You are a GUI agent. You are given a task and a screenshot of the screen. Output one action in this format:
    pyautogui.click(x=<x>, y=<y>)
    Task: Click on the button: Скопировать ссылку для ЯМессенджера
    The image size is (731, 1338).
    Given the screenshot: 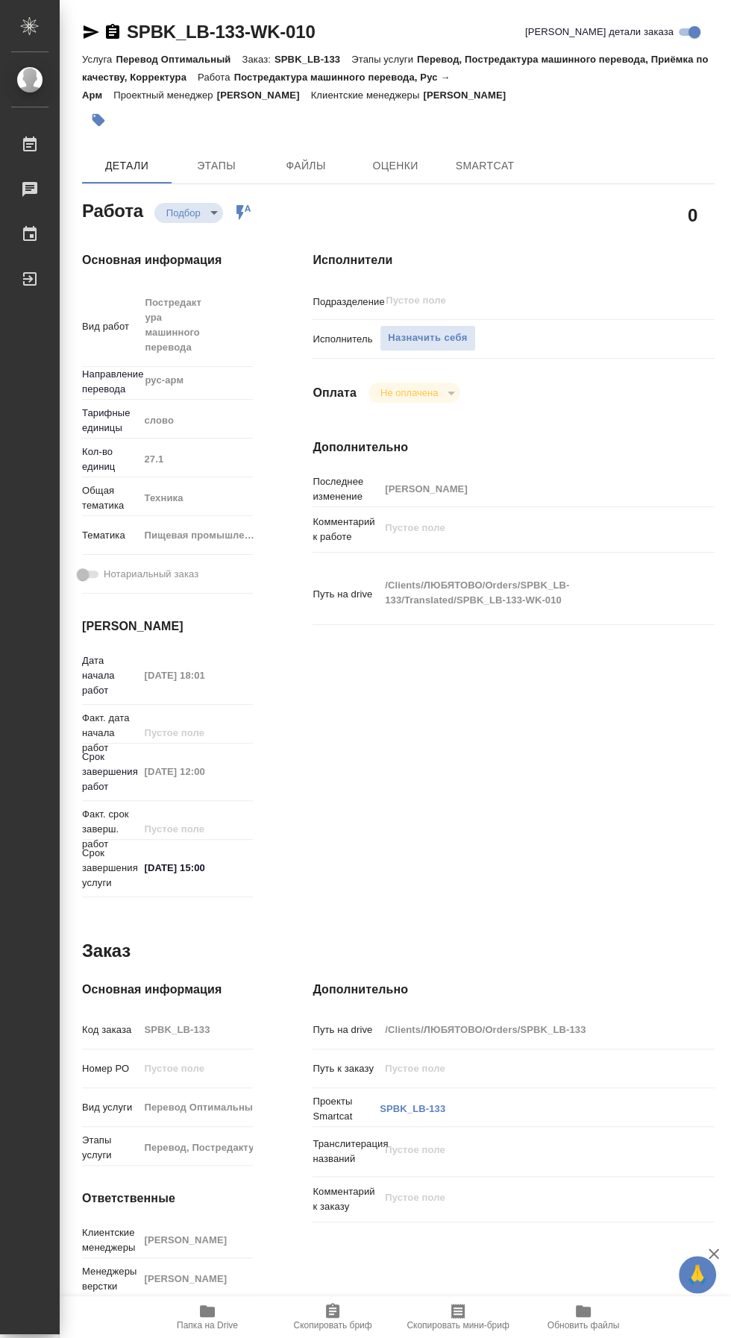 What is the action you would take?
    pyautogui.click(x=91, y=32)
    